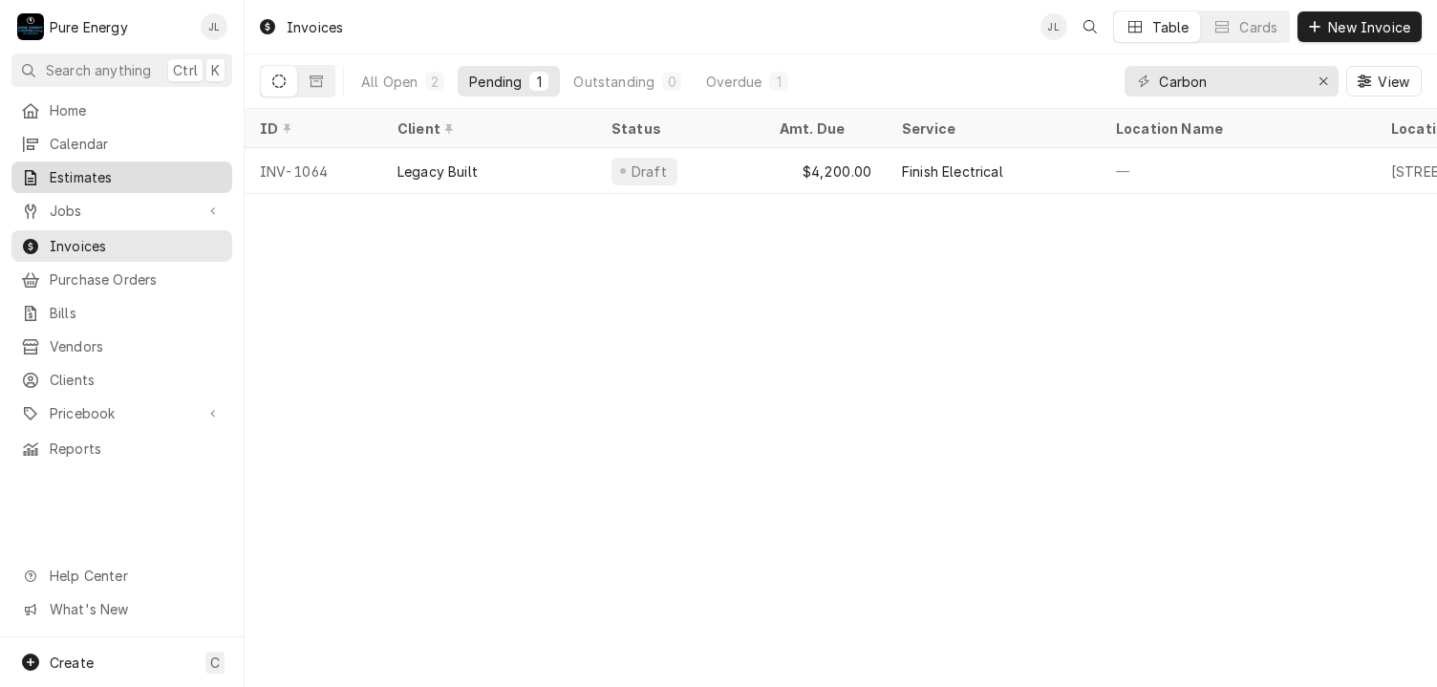 The width and height of the screenshot is (1437, 687). I want to click on span: Reports, so click(136, 448).